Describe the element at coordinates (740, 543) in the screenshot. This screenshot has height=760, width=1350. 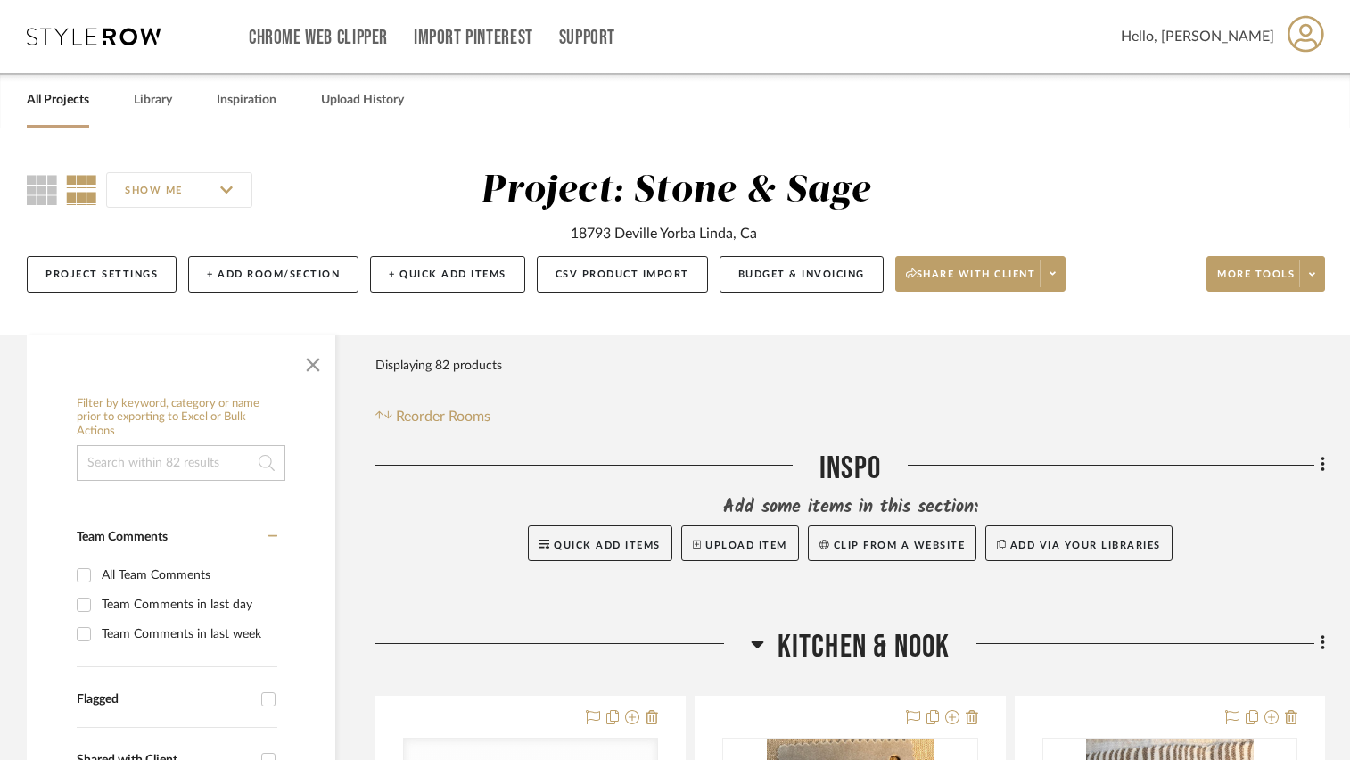
I see `button: Upload Item` at that location.